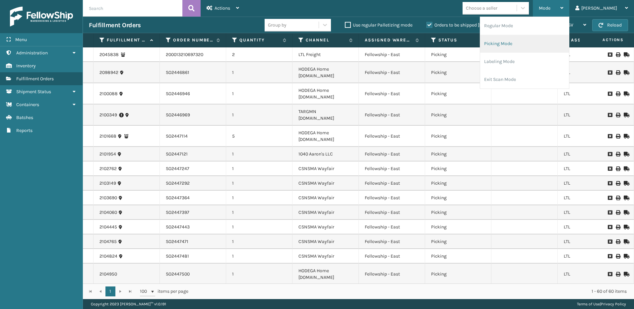 Image resolution: width=634 pixels, height=309 pixels. What do you see at coordinates (35, 79) in the screenshot?
I see `span: Fulfillment Orders` at bounding box center [35, 79].